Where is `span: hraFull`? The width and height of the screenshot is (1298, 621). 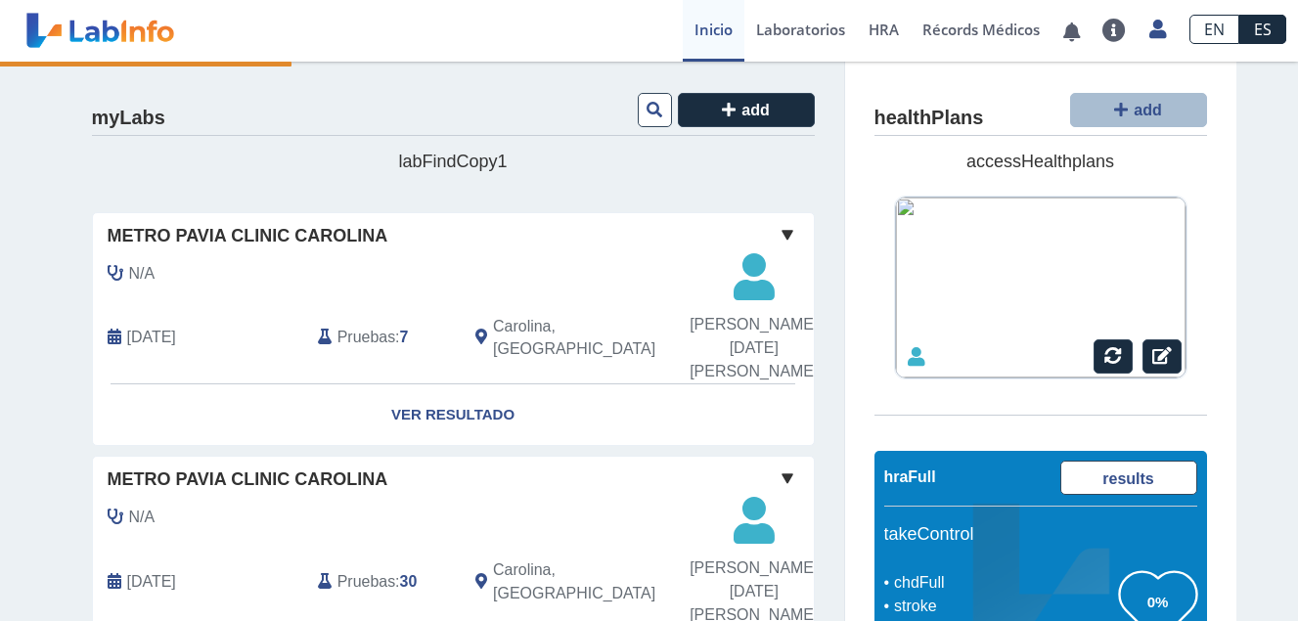
span: hraFull is located at coordinates (910, 476).